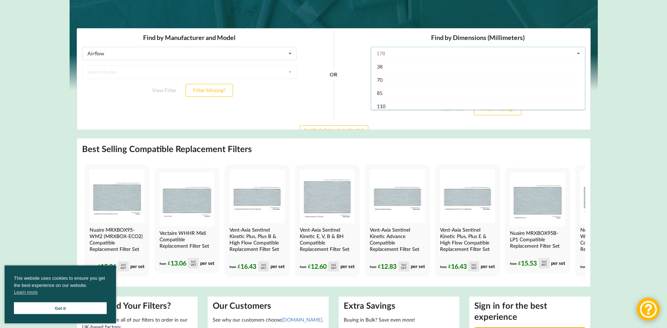  I want to click on b: Can't find what you're looking for?, so click(257, 101).